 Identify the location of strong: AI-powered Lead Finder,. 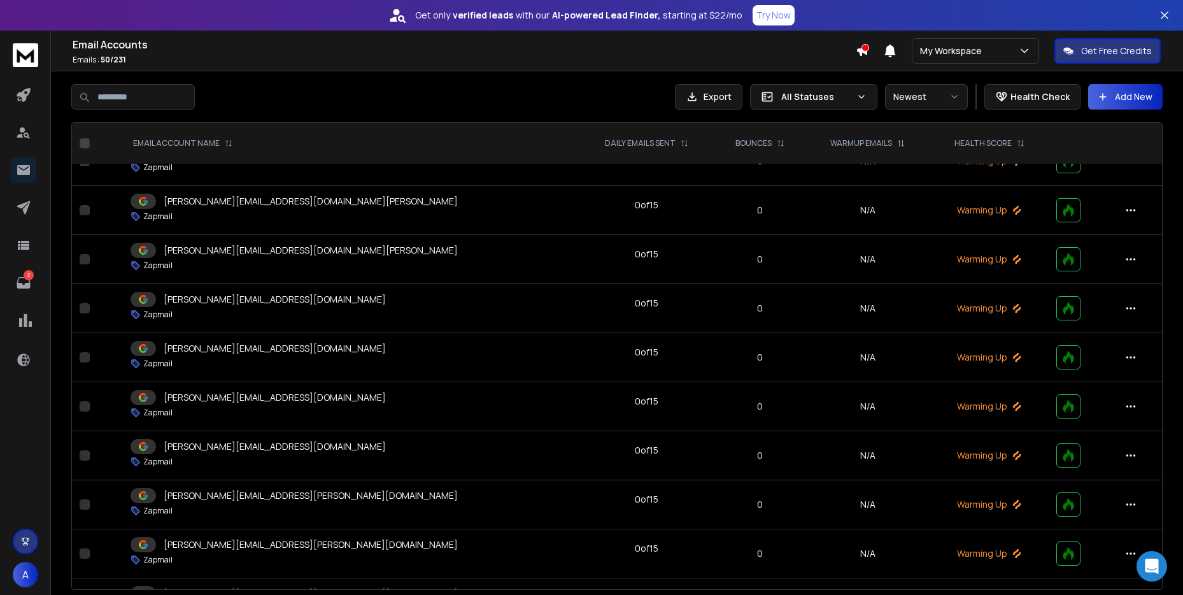
(606, 15).